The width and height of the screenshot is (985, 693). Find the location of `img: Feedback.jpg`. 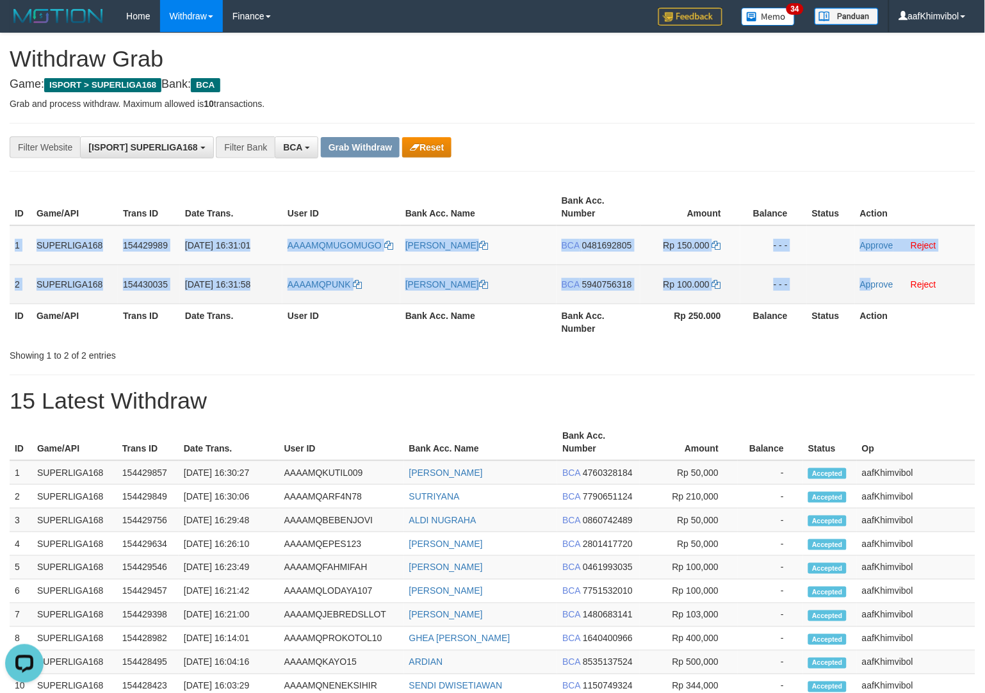

img: Feedback.jpg is located at coordinates (691, 17).